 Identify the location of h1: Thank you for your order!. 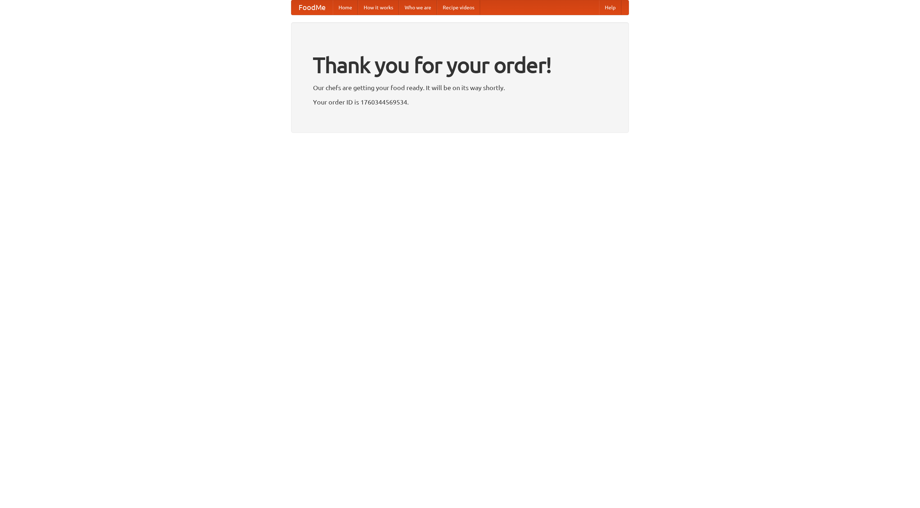
(460, 65).